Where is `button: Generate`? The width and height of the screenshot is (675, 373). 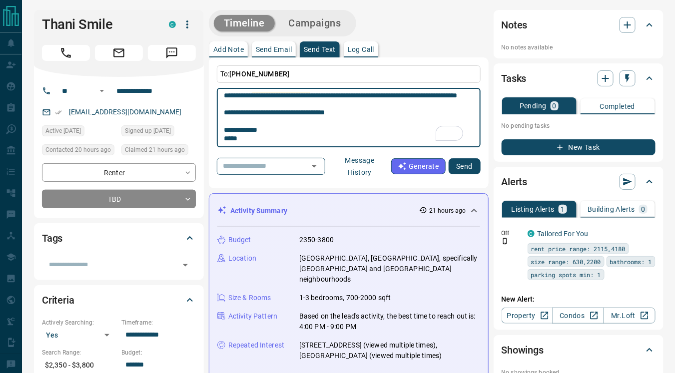
button: Generate is located at coordinates (418, 166).